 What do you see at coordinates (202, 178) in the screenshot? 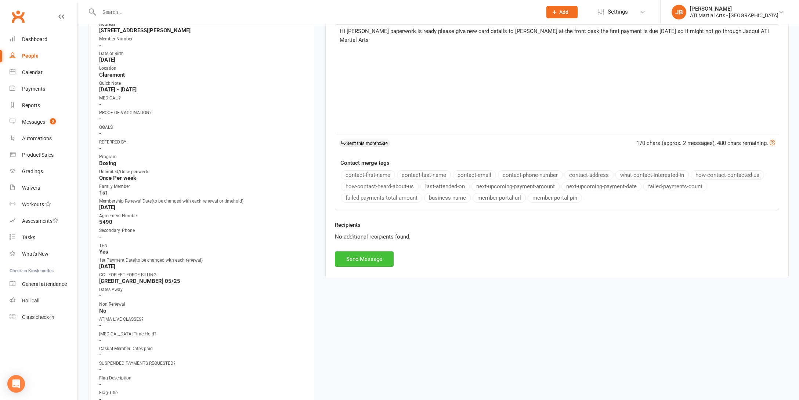
I see `strong: Once Per week` at bounding box center [202, 178].